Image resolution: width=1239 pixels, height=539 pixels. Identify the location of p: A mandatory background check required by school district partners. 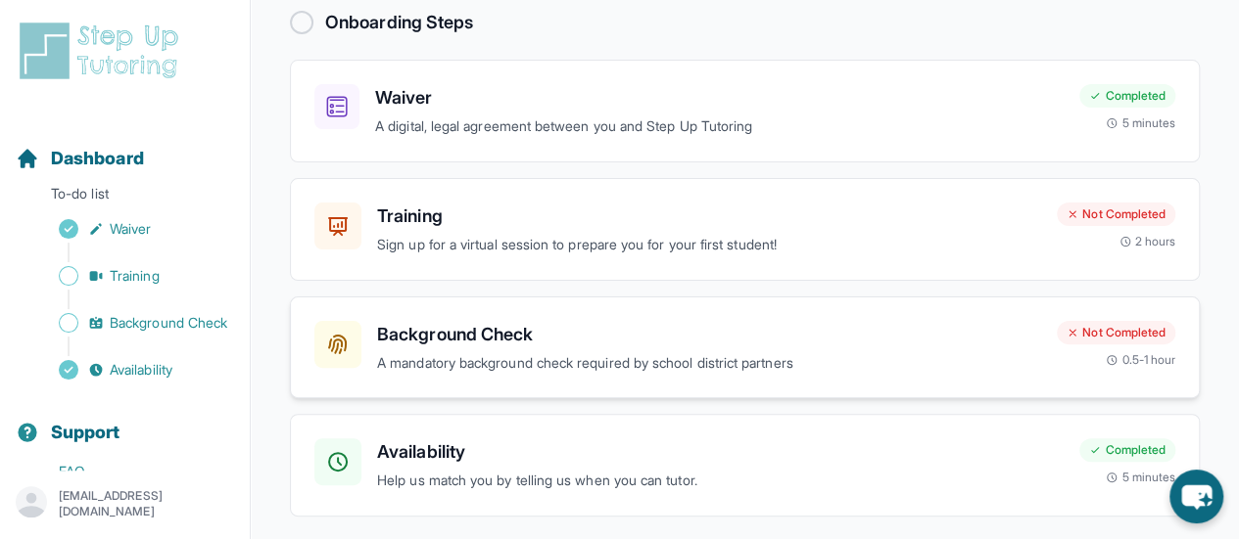
(709, 363).